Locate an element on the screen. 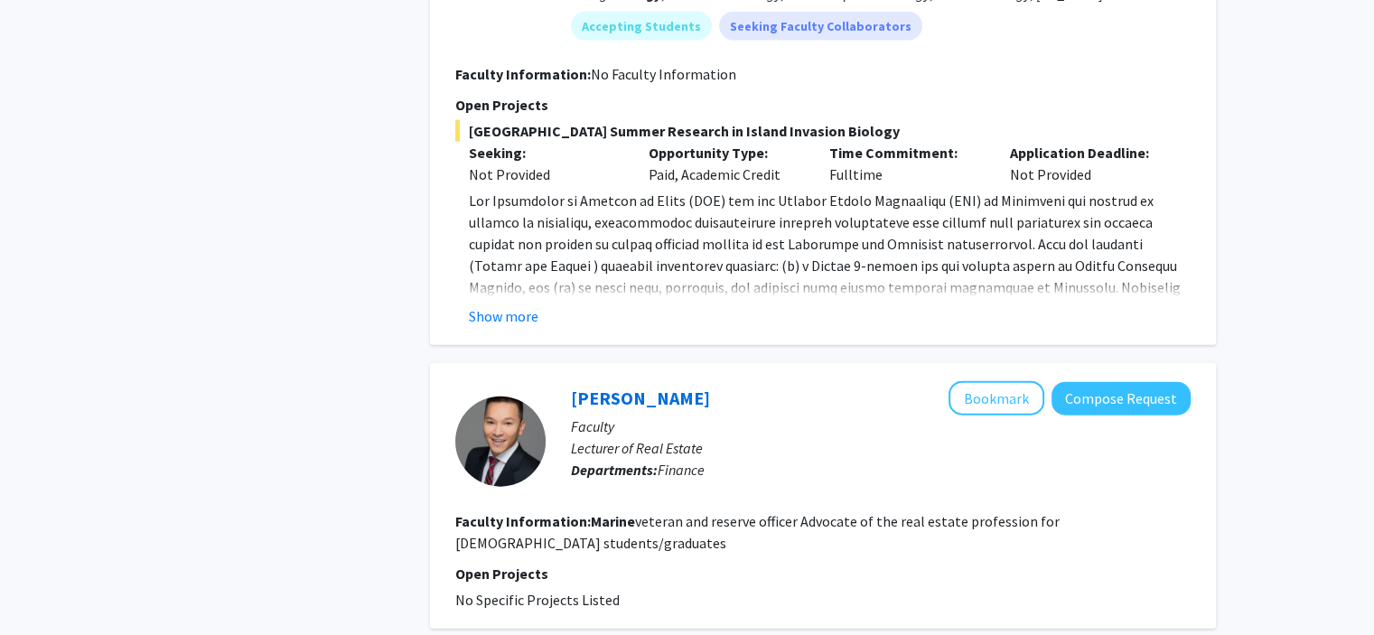  b: Marine is located at coordinates (613, 521).